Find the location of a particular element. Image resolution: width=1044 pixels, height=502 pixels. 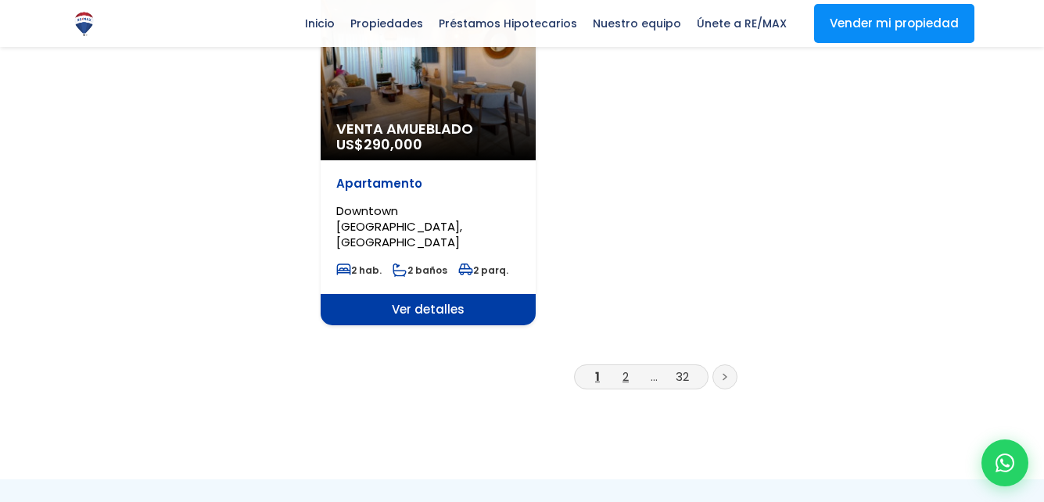

span: Propiedades is located at coordinates (386, 23).